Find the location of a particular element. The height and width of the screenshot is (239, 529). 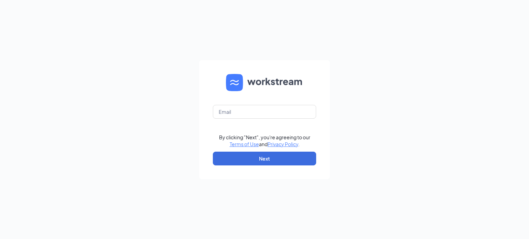

a: Privacy Policy is located at coordinates (283, 144).